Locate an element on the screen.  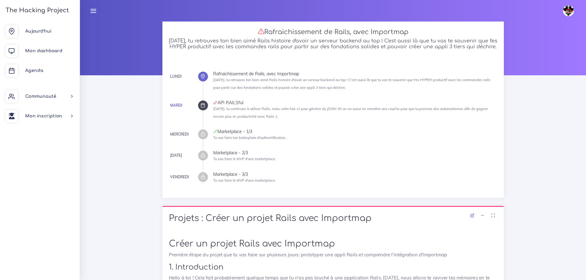
h1: Créer un projet Rails avec Importmap is located at coordinates (333, 244).